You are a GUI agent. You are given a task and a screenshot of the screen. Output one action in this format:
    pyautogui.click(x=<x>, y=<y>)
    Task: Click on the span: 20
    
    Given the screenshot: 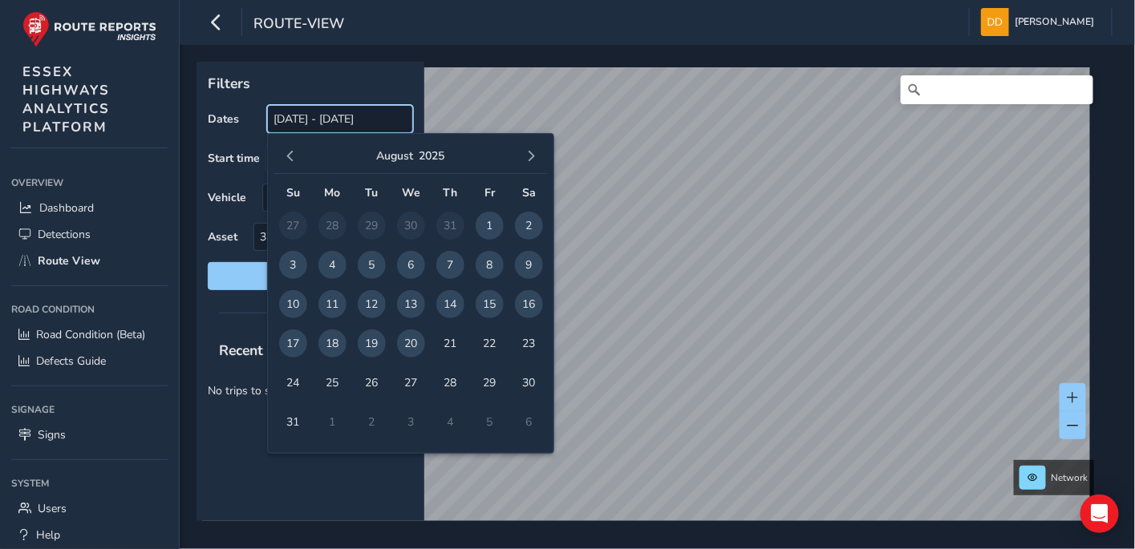 What is the action you would take?
    pyautogui.click(x=411, y=343)
    